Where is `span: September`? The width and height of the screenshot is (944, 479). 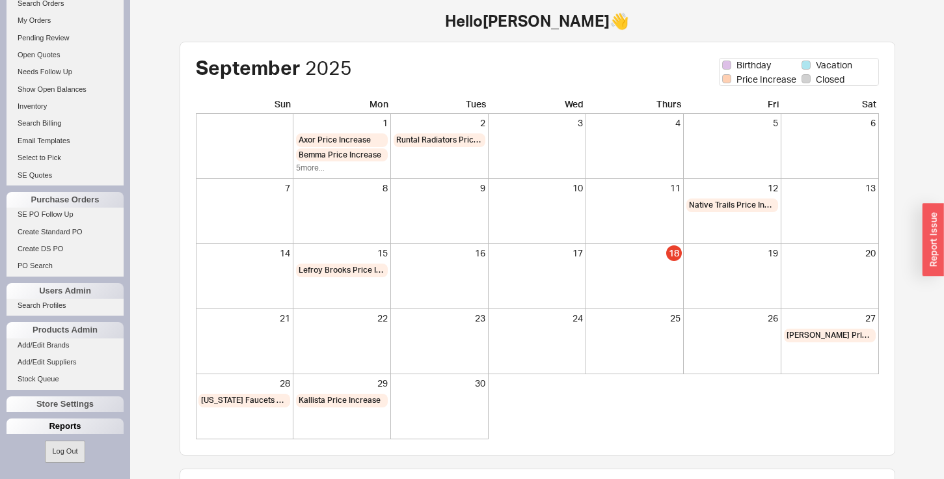 span: September is located at coordinates (248, 67).